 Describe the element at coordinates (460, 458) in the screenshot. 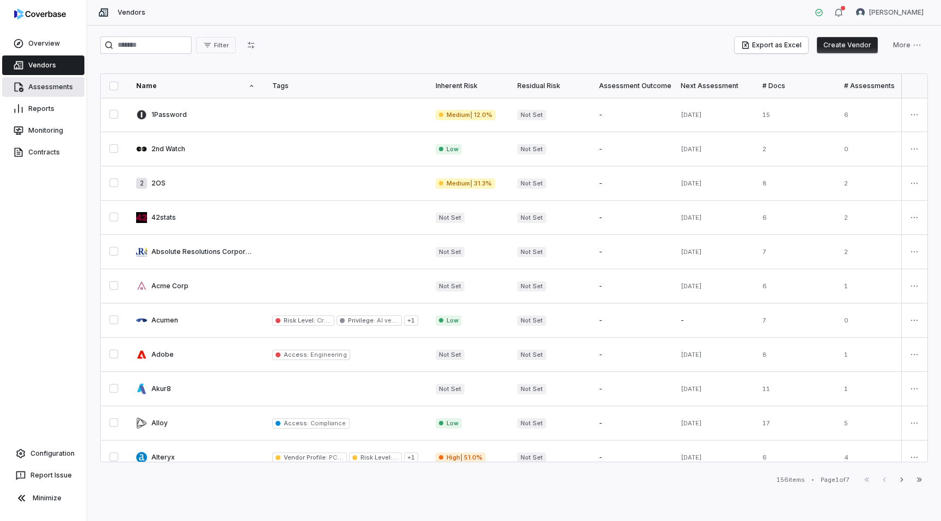

I see `span: High | 51.0%` at that location.